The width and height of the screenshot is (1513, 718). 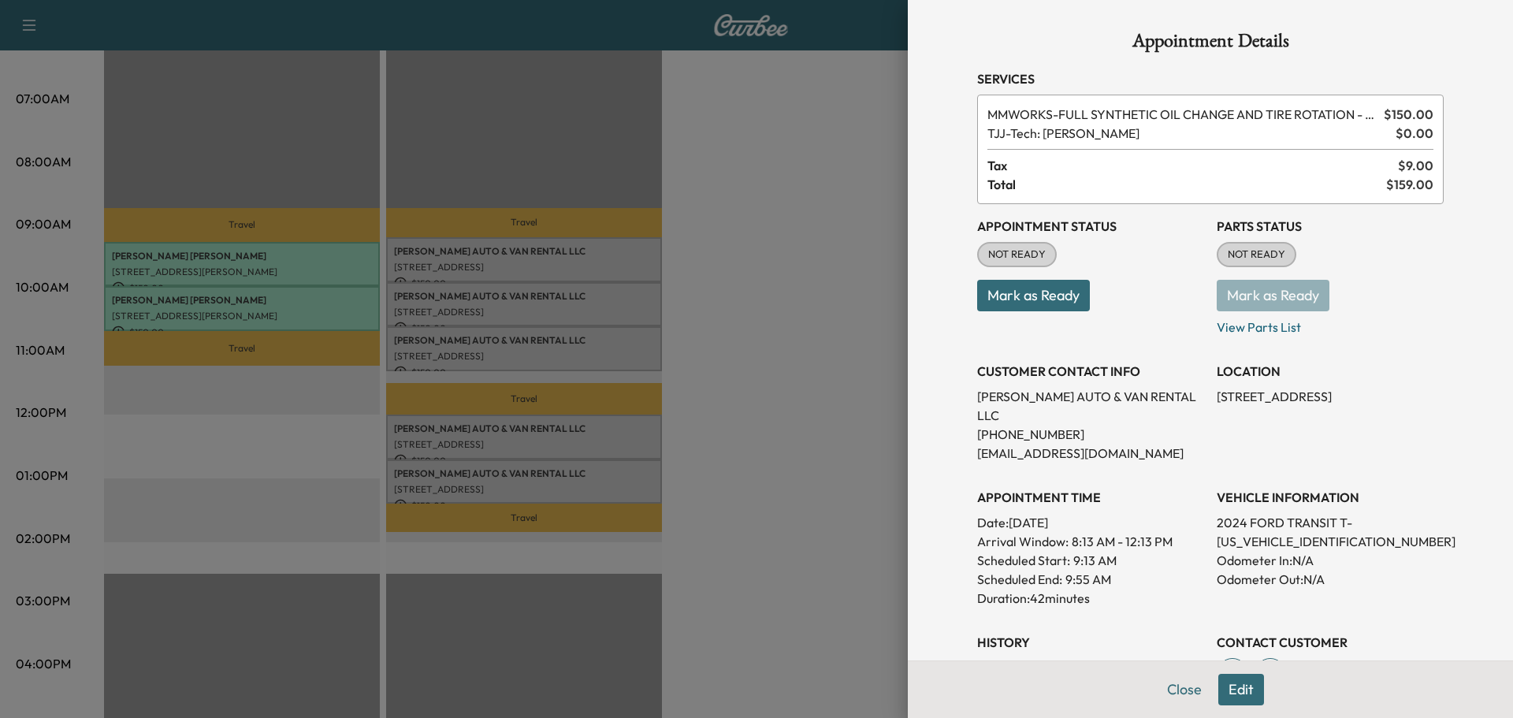 What do you see at coordinates (1090, 497) in the screenshot?
I see `h3: APPOINTMENT TIME` at bounding box center [1090, 497].